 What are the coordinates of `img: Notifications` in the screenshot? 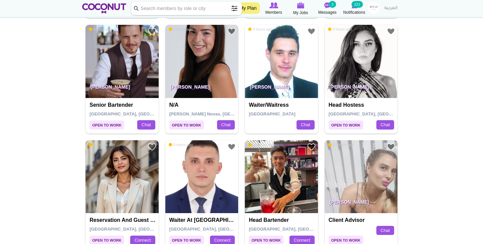 It's located at (354, 5).